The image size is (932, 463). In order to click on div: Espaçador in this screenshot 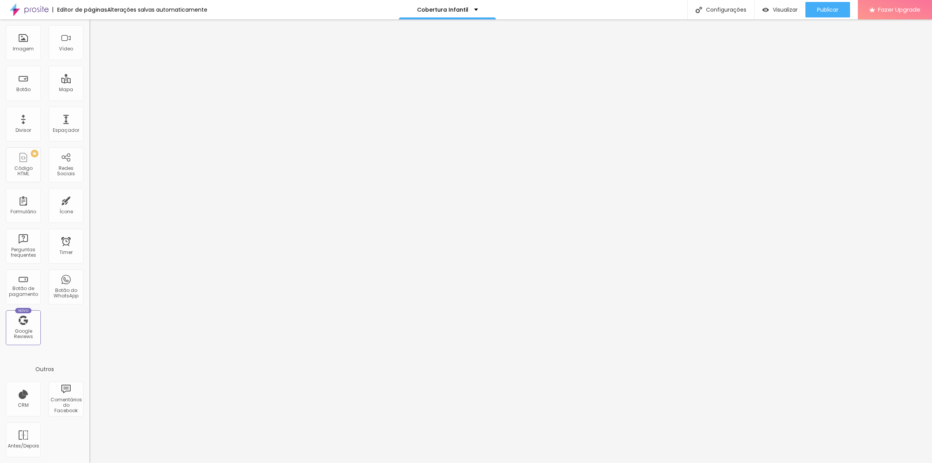, I will do `click(66, 130)`.